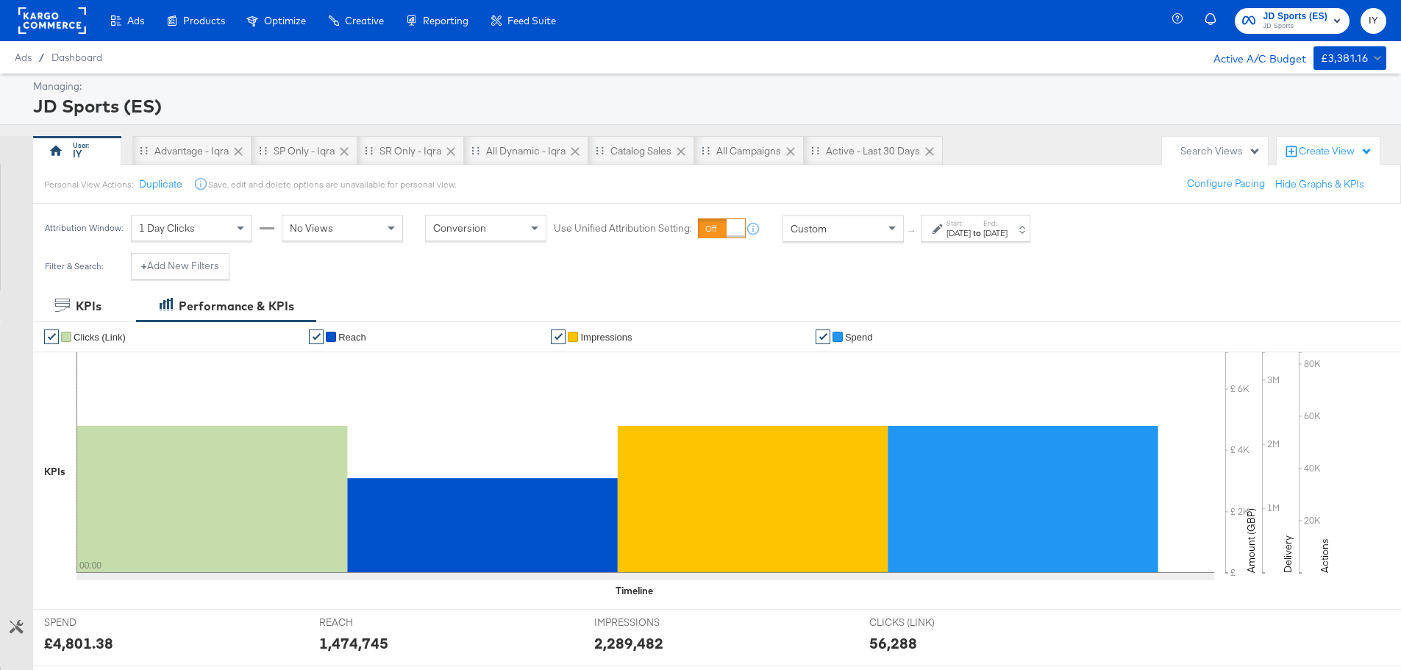 The height and width of the screenshot is (670, 1401). Describe the element at coordinates (1288, 554) in the screenshot. I see `text: Delivery` at that location.